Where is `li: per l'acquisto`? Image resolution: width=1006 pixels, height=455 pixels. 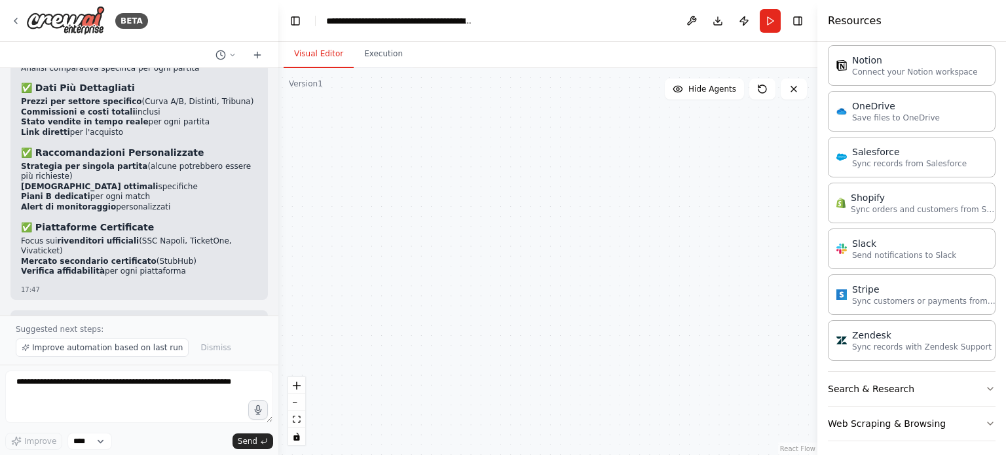
li: per l'acquisto is located at coordinates (139, 133).